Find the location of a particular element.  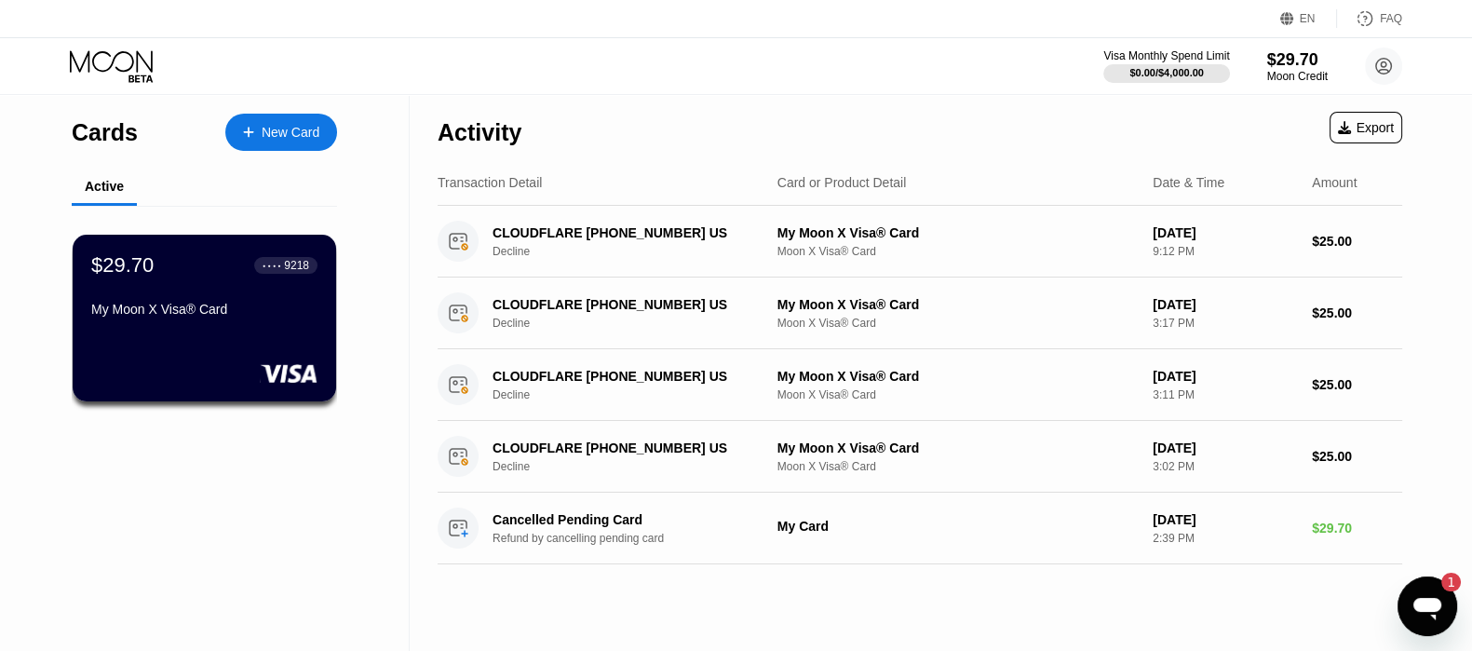

div: Card or Product Detail is located at coordinates (842, 182).